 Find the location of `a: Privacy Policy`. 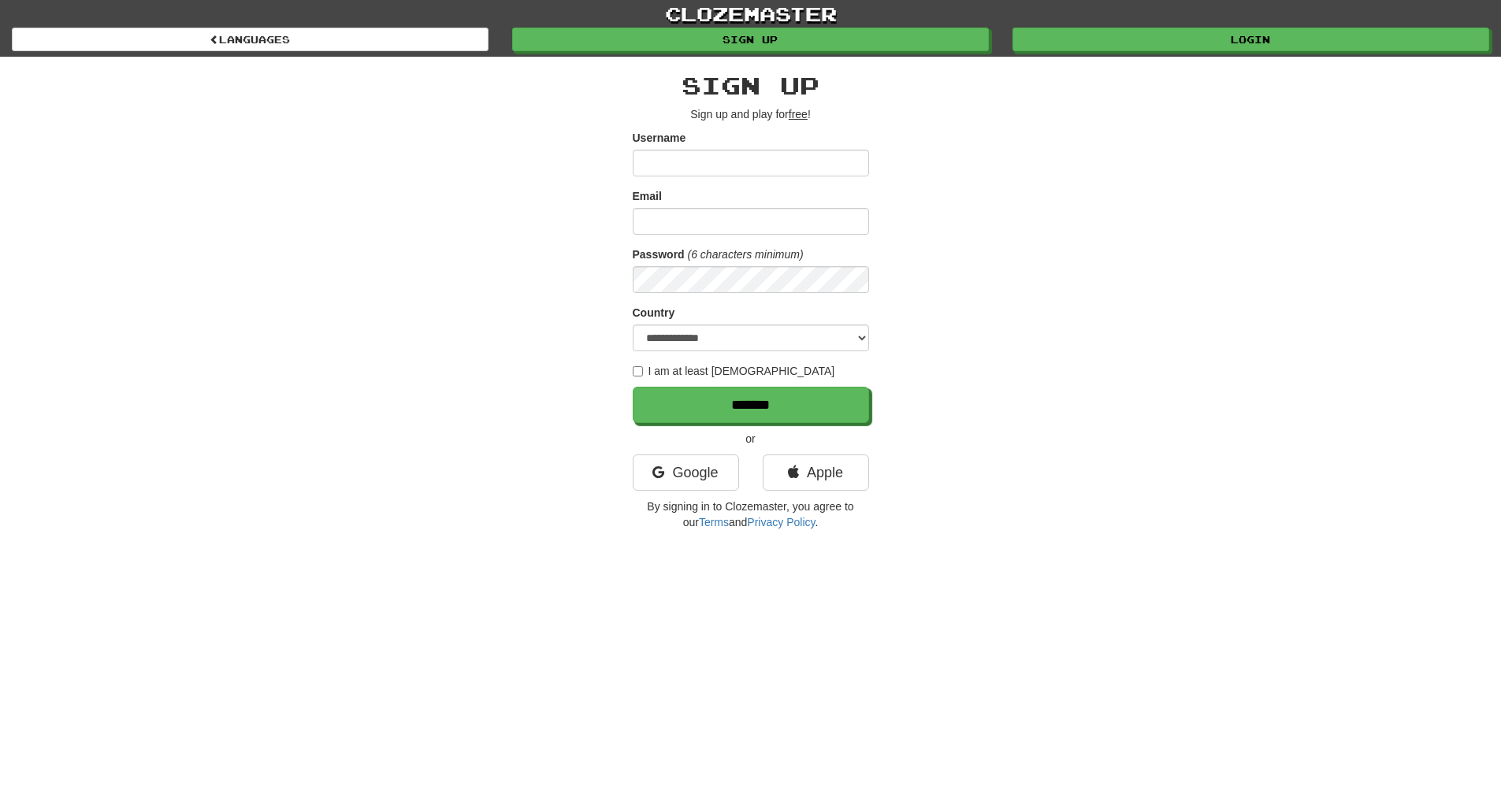

a: Privacy Policy is located at coordinates (781, 522).